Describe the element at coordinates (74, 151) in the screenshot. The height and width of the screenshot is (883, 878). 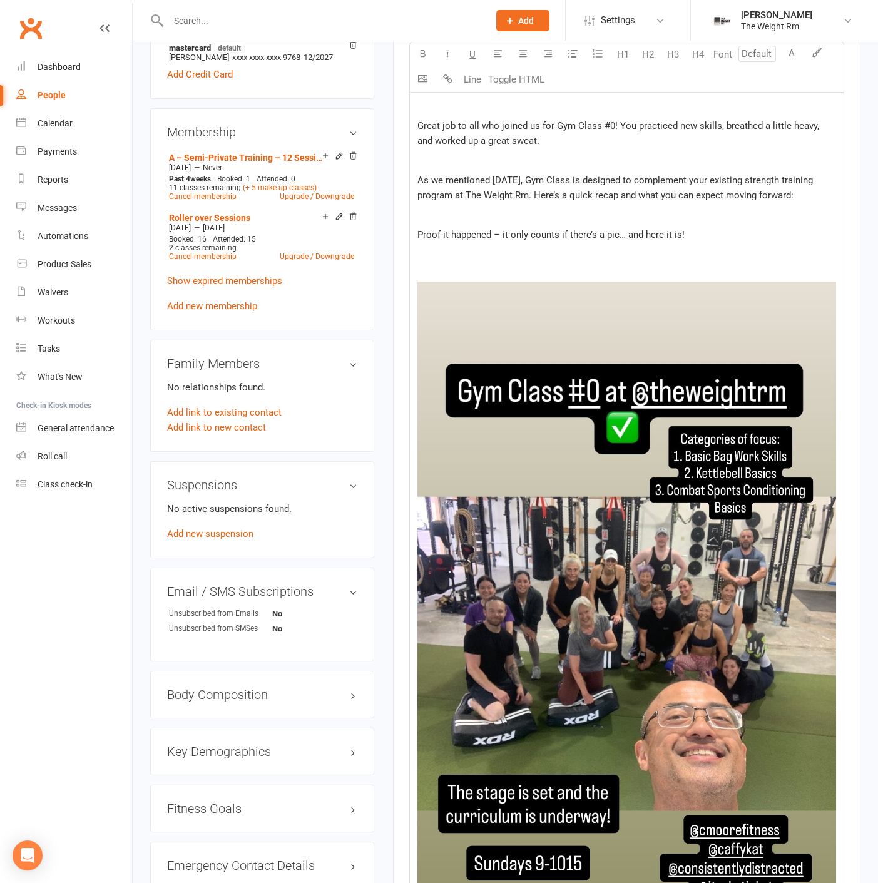
I see `a: Payments` at that location.